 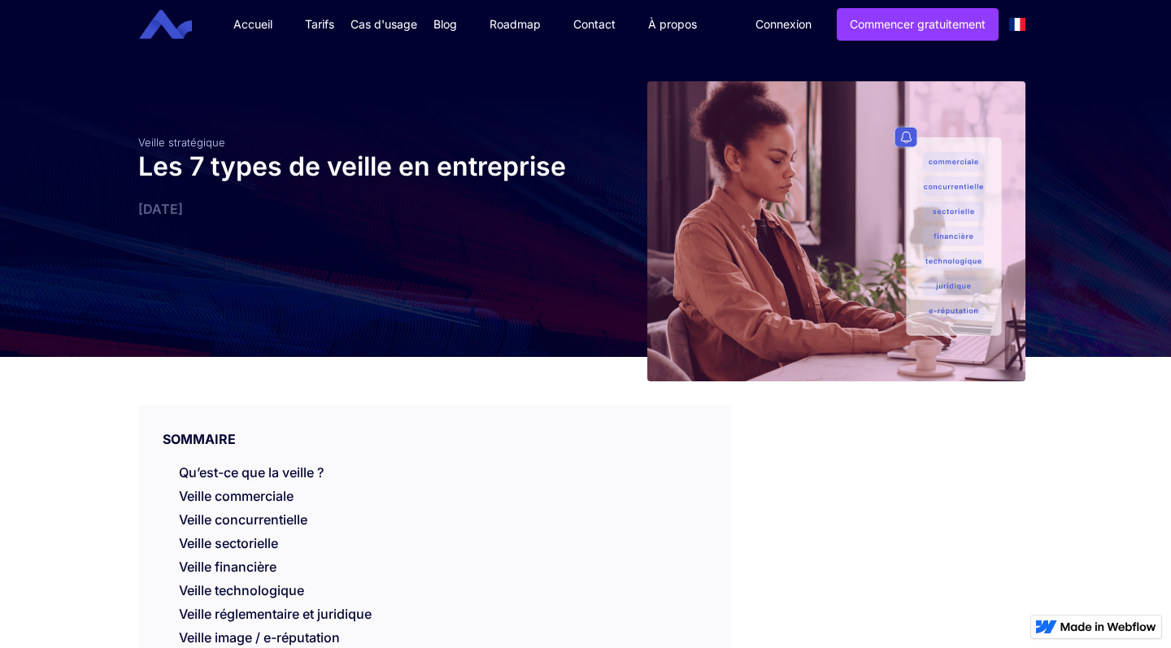 What do you see at coordinates (242, 594) in the screenshot?
I see `a: Veille technologique` at bounding box center [242, 594].